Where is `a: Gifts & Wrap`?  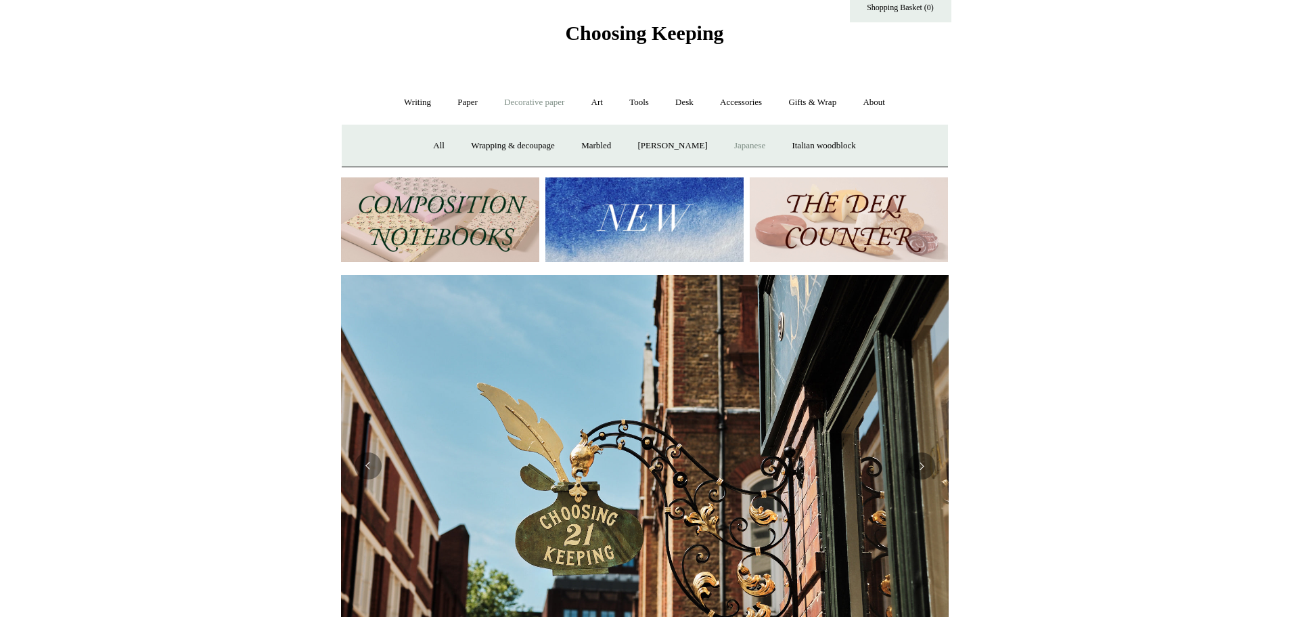 a: Gifts & Wrap is located at coordinates (812, 102).